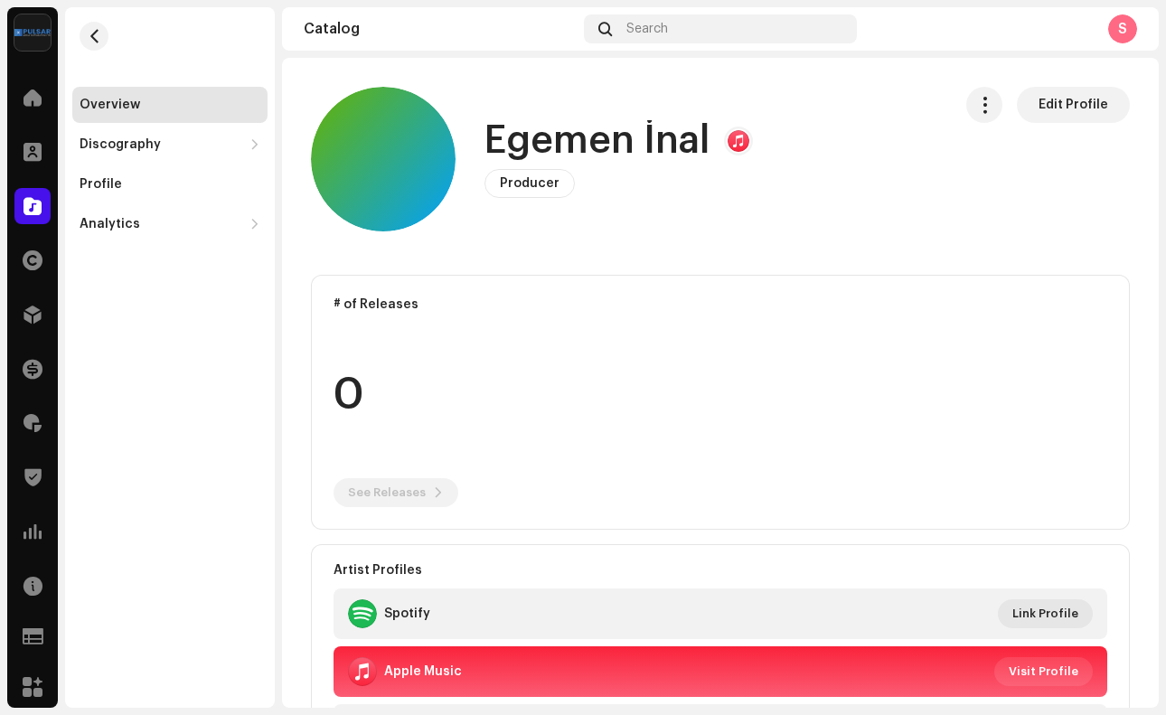 This screenshot has width=1166, height=715. Describe the element at coordinates (170, 145) in the screenshot. I see `re-m-nav-dropdown: Discography` at that location.